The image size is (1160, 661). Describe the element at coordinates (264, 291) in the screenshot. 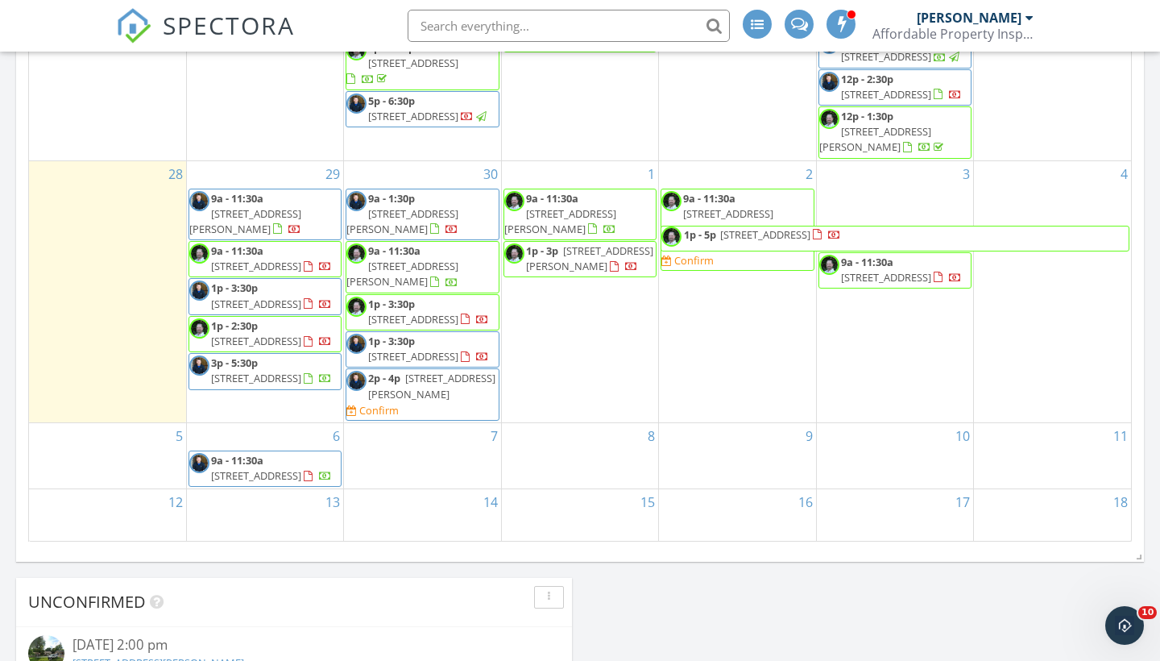

I see `td: Go to September 29, 2025` at that location.